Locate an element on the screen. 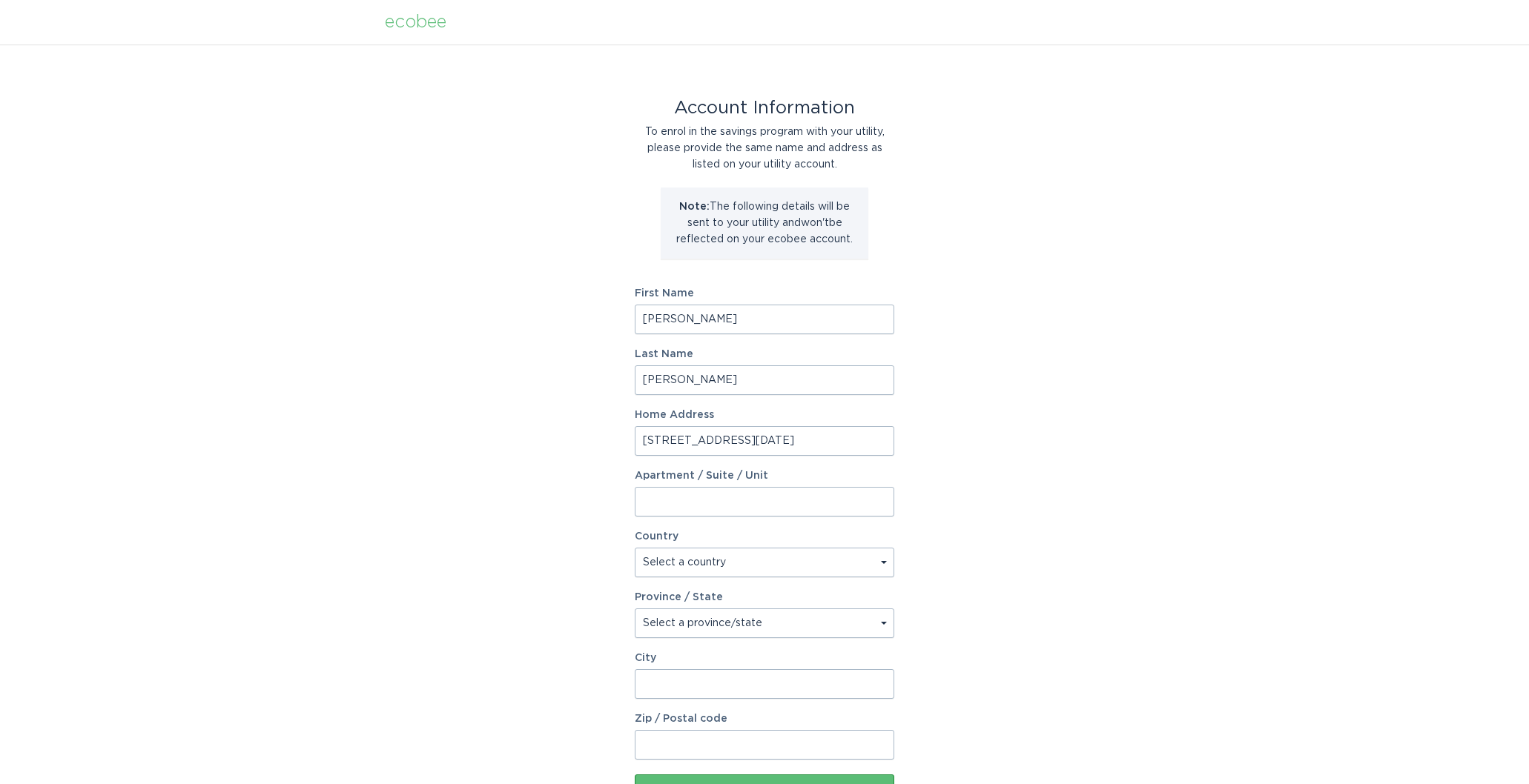  label: First Name is located at coordinates (764, 293).